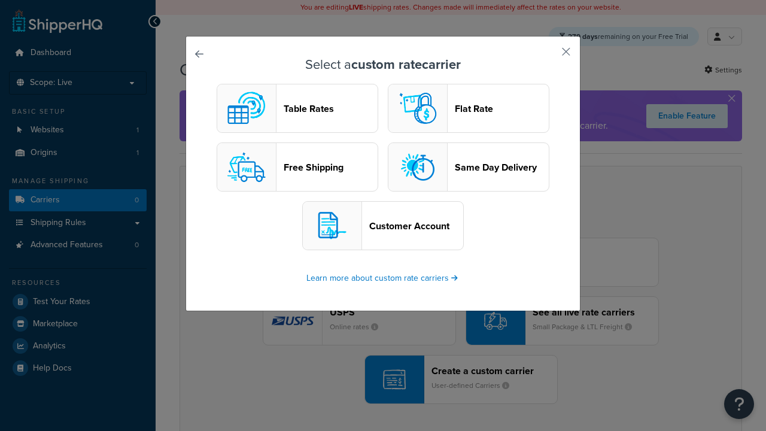 The width and height of the screenshot is (766, 431). Describe the element at coordinates (418, 167) in the screenshot. I see `img: sameday logo` at that location.